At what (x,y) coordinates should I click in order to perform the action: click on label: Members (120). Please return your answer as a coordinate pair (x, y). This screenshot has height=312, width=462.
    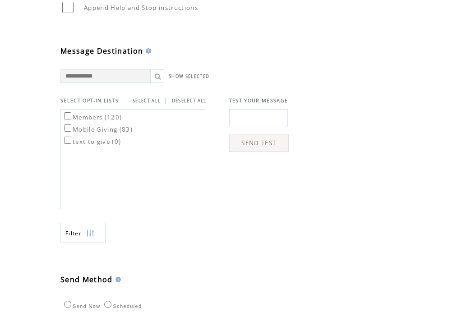
    Looking at the image, I should click on (92, 118).